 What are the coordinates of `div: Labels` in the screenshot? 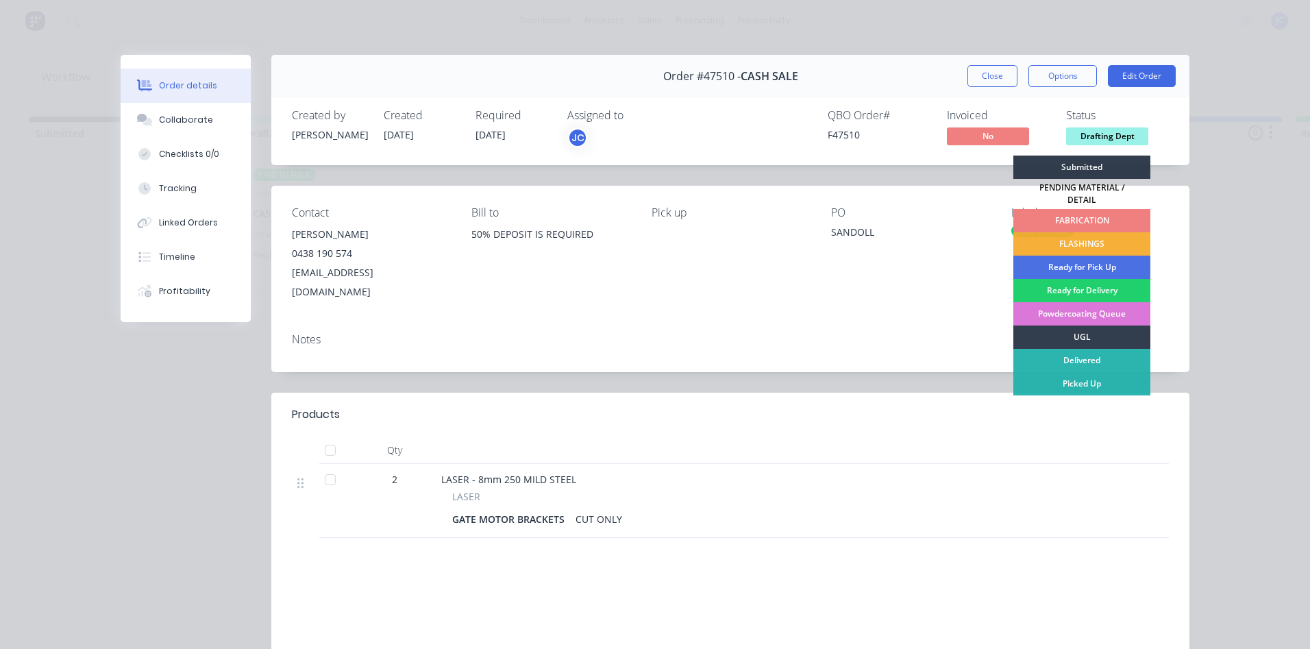 It's located at (1090, 212).